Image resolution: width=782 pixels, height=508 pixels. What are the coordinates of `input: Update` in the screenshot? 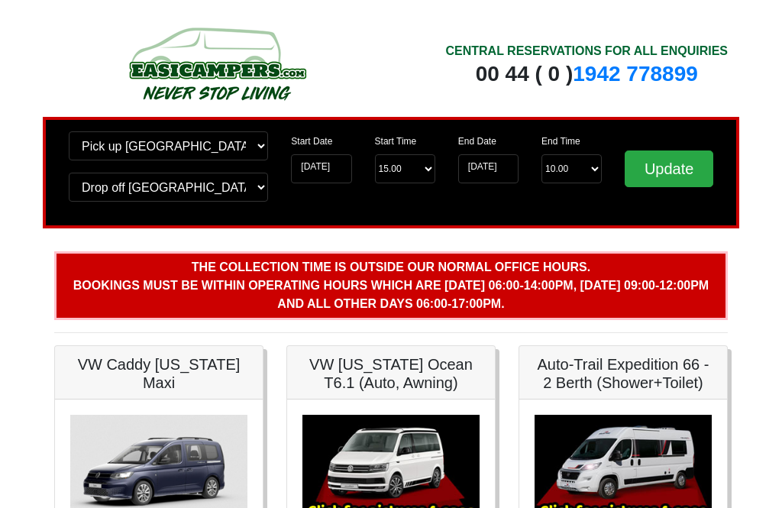 It's located at (669, 169).